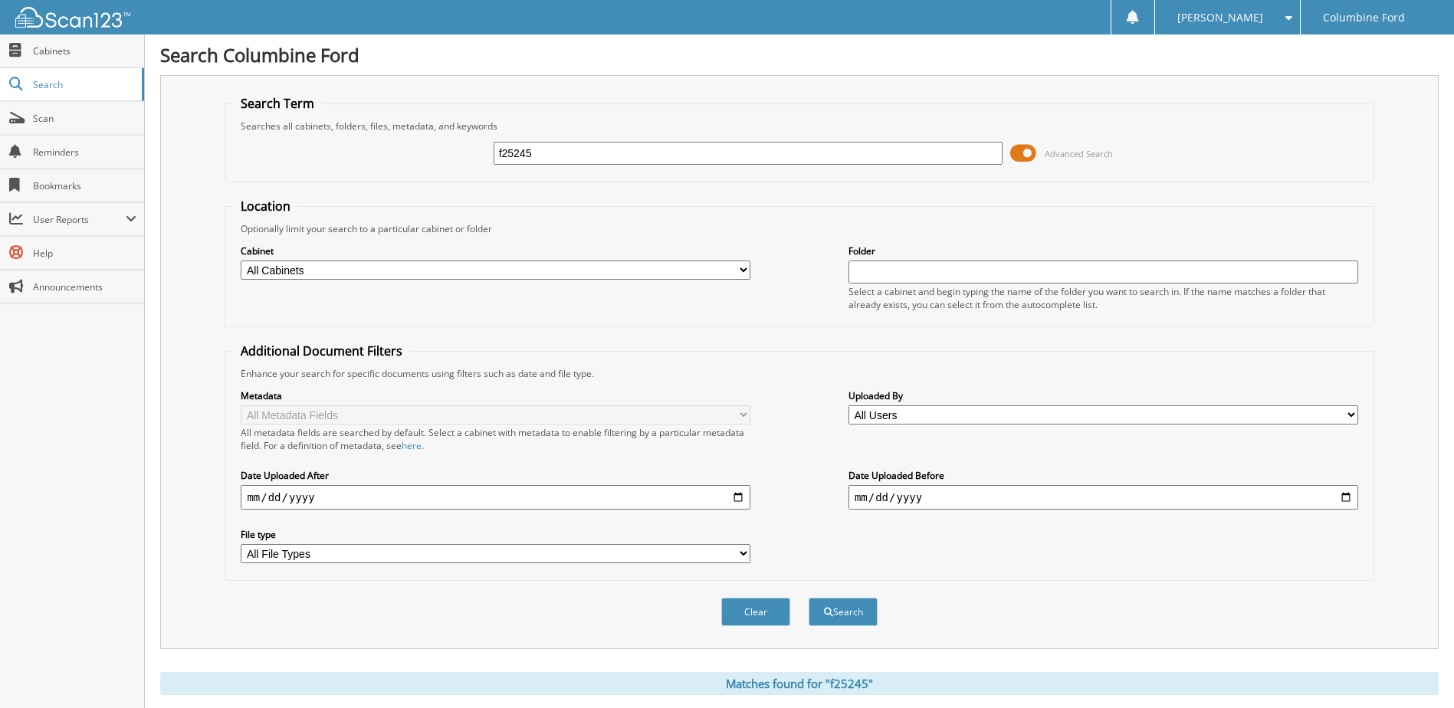 Image resolution: width=1454 pixels, height=708 pixels. What do you see at coordinates (79, 219) in the screenshot?
I see `span: User Reports` at bounding box center [79, 219].